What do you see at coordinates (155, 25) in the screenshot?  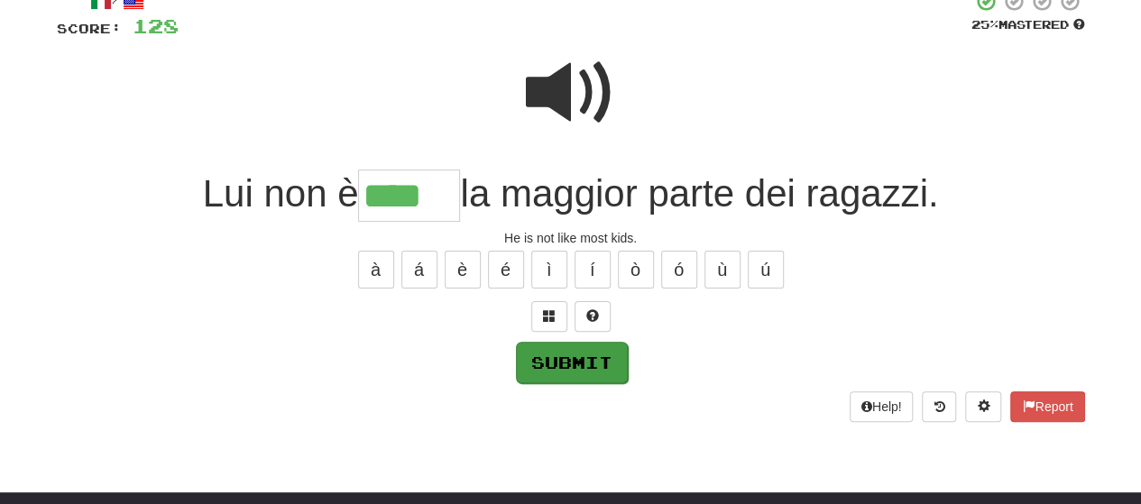 I see `span: 128` at bounding box center [155, 25].